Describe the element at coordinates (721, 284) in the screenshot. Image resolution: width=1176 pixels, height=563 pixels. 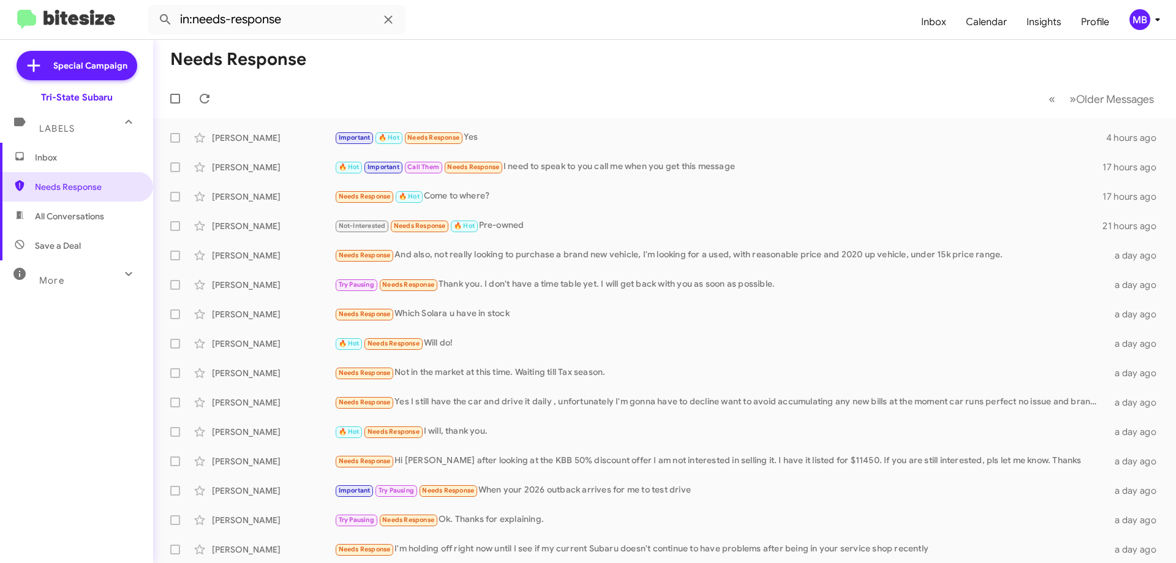
I see `div: Thank you. I don't have a time table yet. I will get back with you as soon as possible.` at that location.